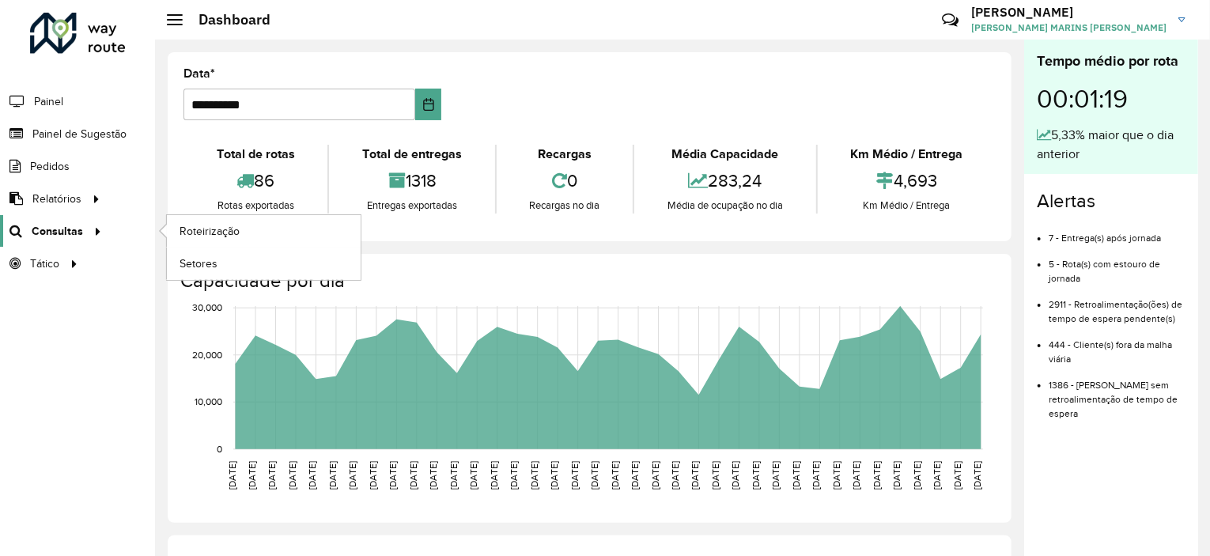 Image resolution: width=1210 pixels, height=556 pixels. I want to click on li: 444 - Cliente(s) fora da malha viária, so click(1116, 346).